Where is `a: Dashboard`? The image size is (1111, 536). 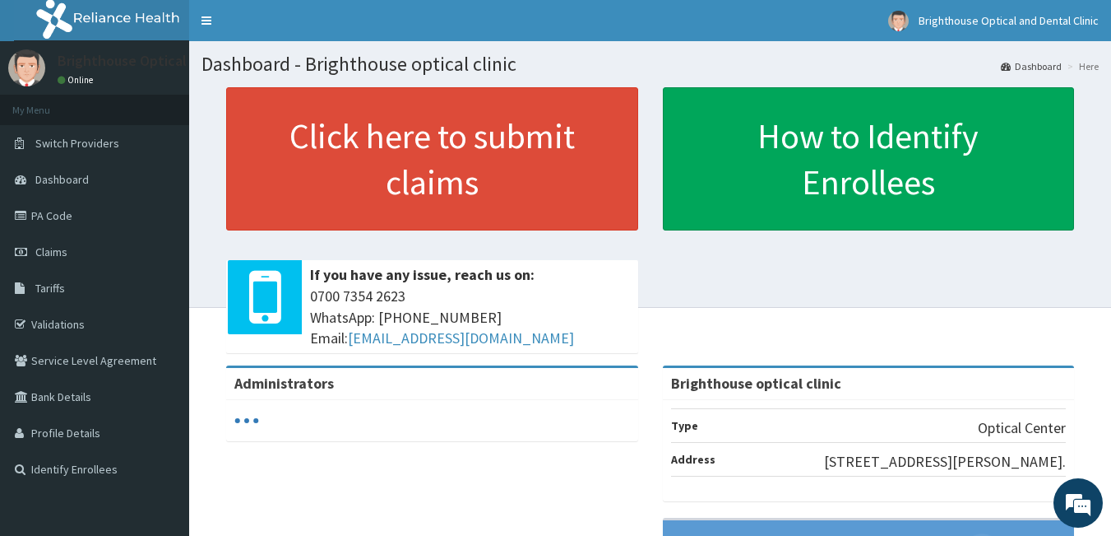 a: Dashboard is located at coordinates (1032, 66).